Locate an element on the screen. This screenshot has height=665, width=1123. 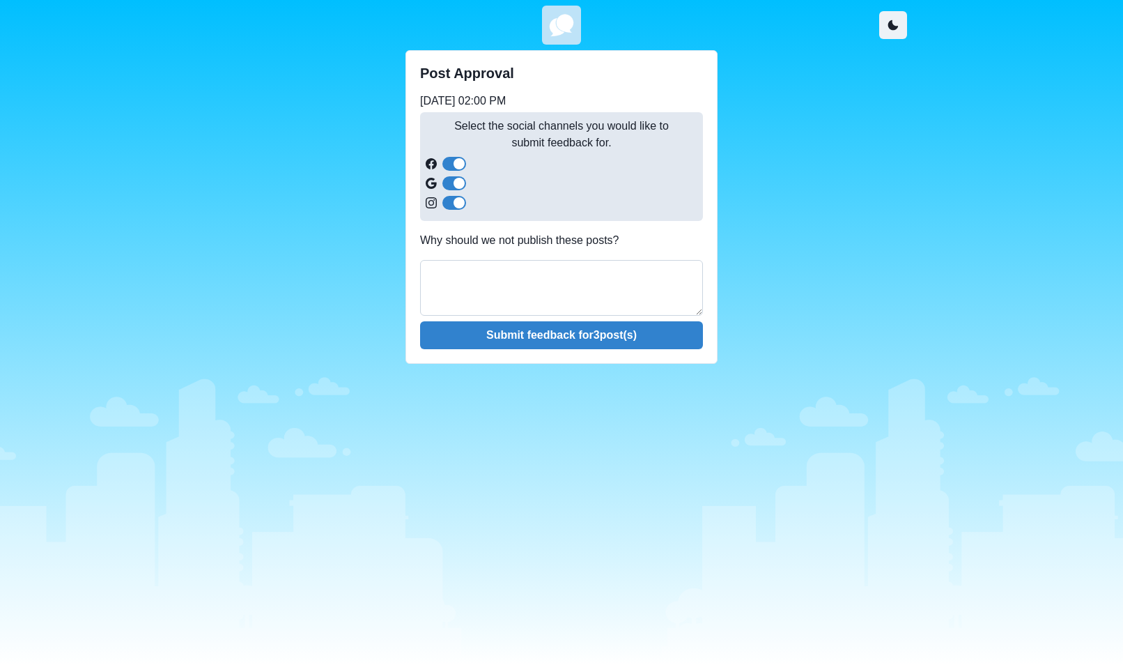
button: Submit feedback for3post(s) is located at coordinates (562, 335).